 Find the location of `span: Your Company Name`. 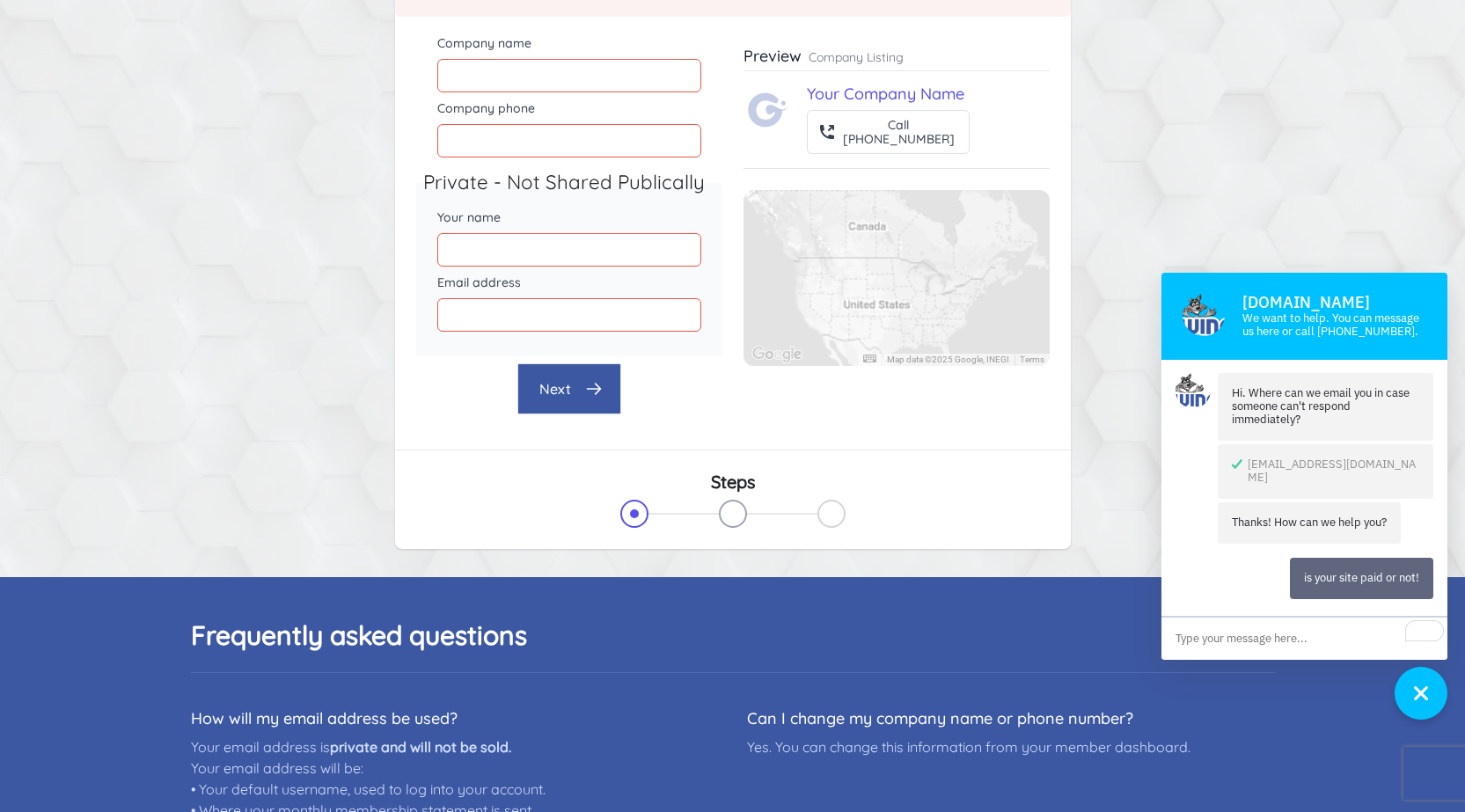

span: Your Company Name is located at coordinates (885, 93).